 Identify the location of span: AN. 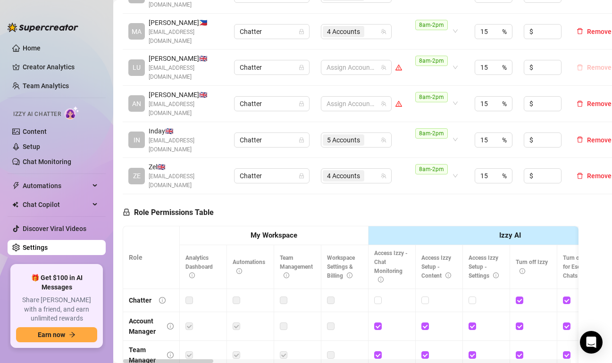
(136, 104).